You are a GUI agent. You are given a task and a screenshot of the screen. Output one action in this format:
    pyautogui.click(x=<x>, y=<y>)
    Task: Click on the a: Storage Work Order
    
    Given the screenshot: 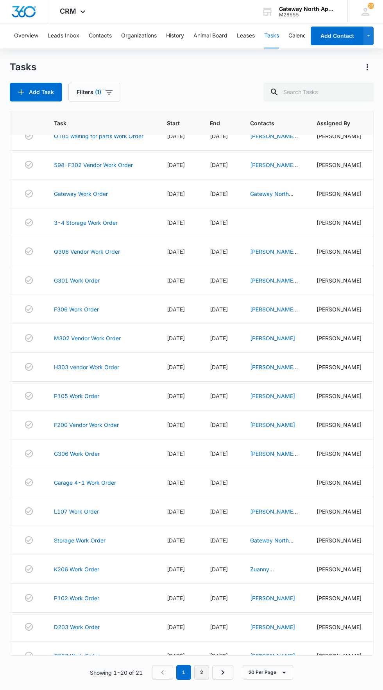 What is the action you would take?
    pyautogui.click(x=80, y=541)
    